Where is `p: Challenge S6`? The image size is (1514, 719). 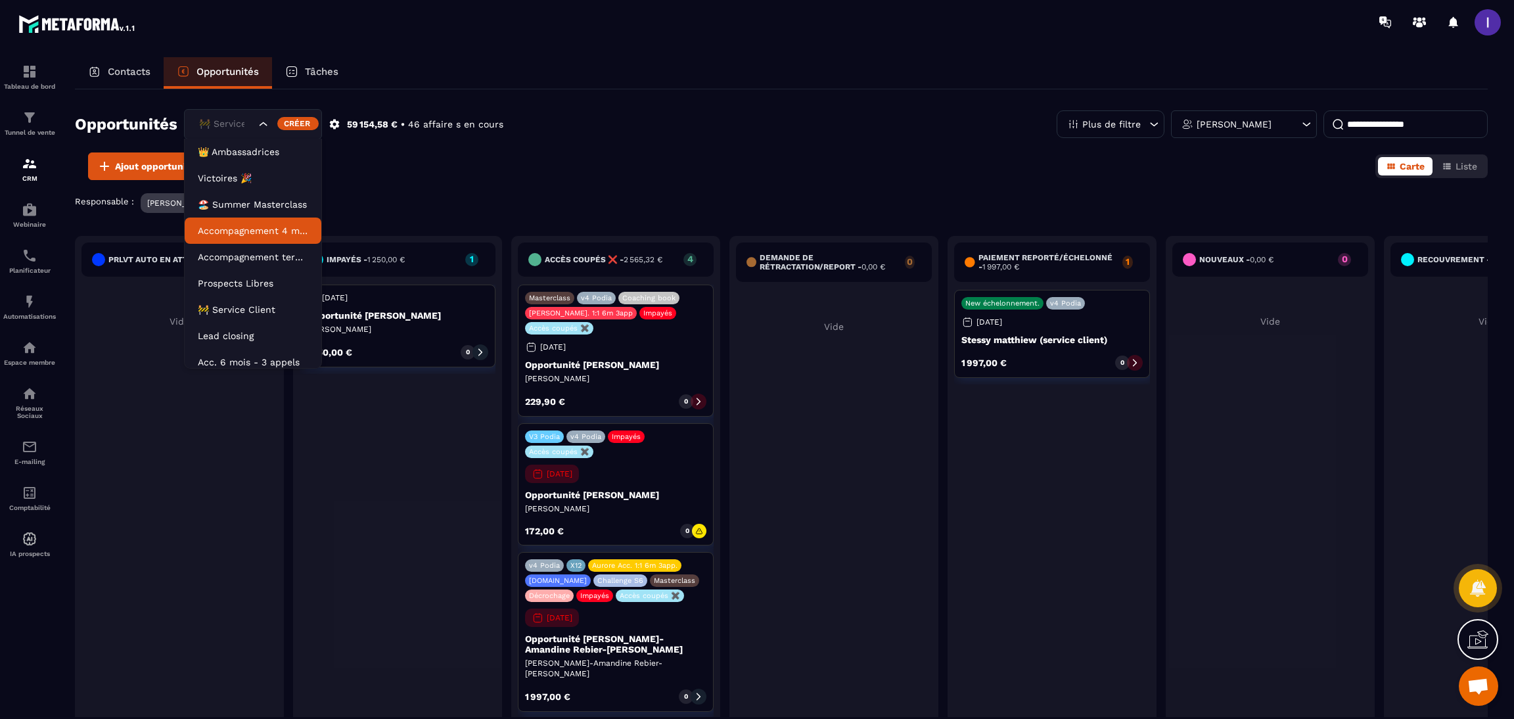
p: Challenge S6 is located at coordinates (620, 580).